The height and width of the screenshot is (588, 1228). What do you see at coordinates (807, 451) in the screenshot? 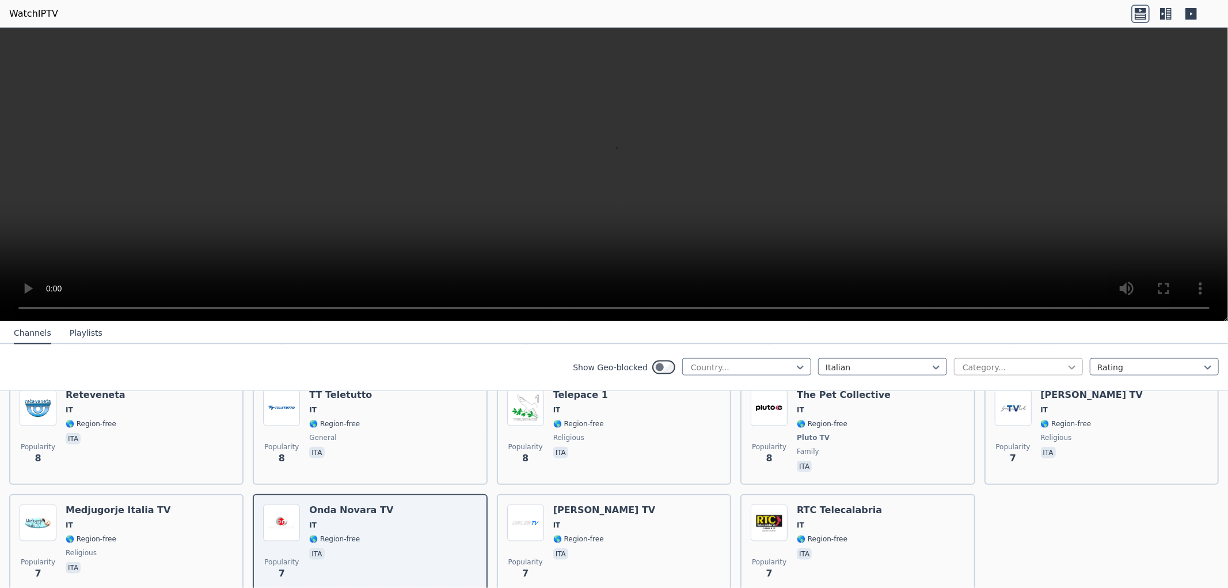
I see `span: family` at bounding box center [807, 451].